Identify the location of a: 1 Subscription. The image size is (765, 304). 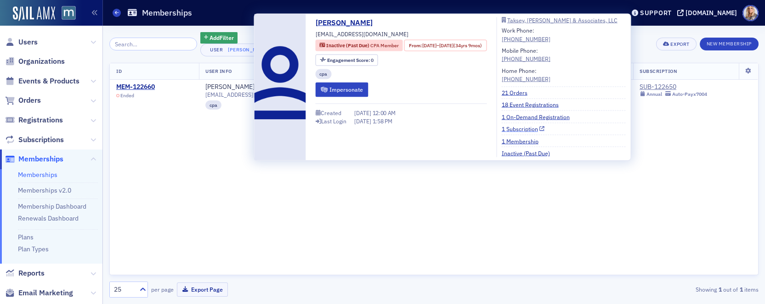
(523, 129).